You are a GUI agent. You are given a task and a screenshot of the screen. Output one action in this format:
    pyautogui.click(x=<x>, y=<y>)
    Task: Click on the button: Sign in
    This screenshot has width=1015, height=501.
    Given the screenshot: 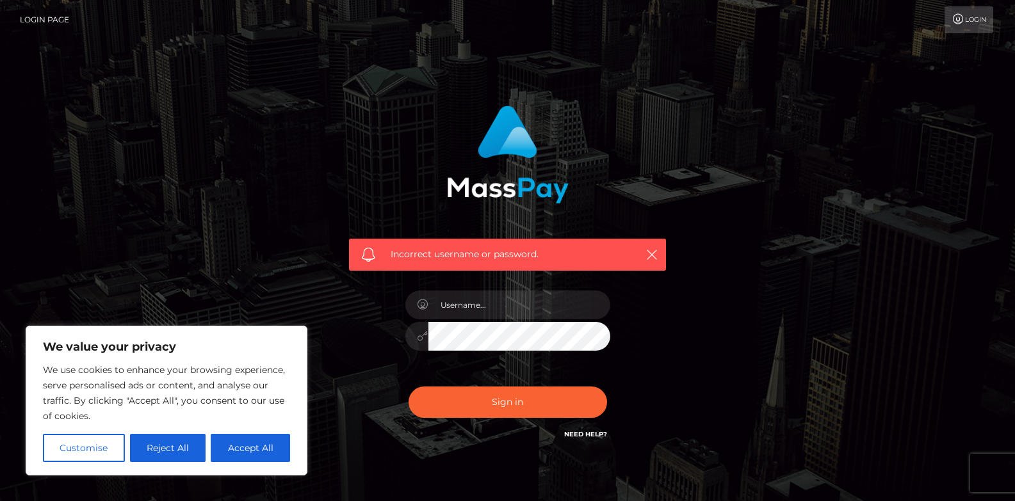 What is the action you would take?
    pyautogui.click(x=508, y=402)
    